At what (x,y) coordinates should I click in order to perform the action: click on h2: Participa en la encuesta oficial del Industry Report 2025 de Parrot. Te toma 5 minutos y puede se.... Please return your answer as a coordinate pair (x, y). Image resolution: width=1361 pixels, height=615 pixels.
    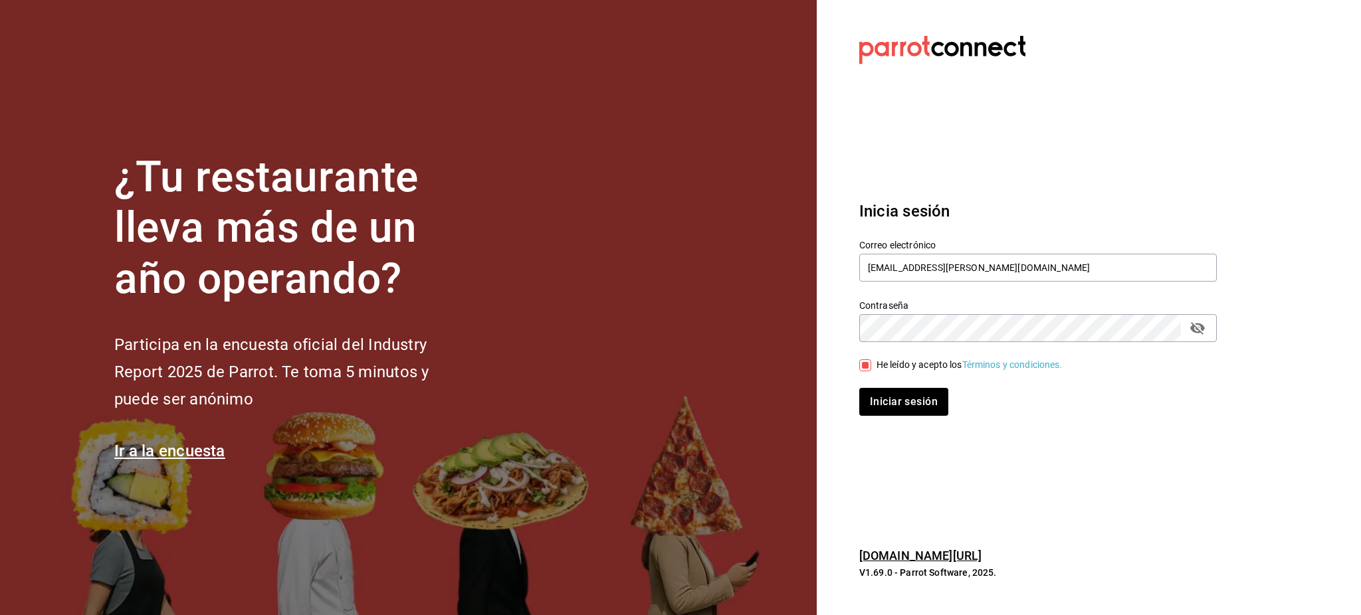
    Looking at the image, I should click on (294, 372).